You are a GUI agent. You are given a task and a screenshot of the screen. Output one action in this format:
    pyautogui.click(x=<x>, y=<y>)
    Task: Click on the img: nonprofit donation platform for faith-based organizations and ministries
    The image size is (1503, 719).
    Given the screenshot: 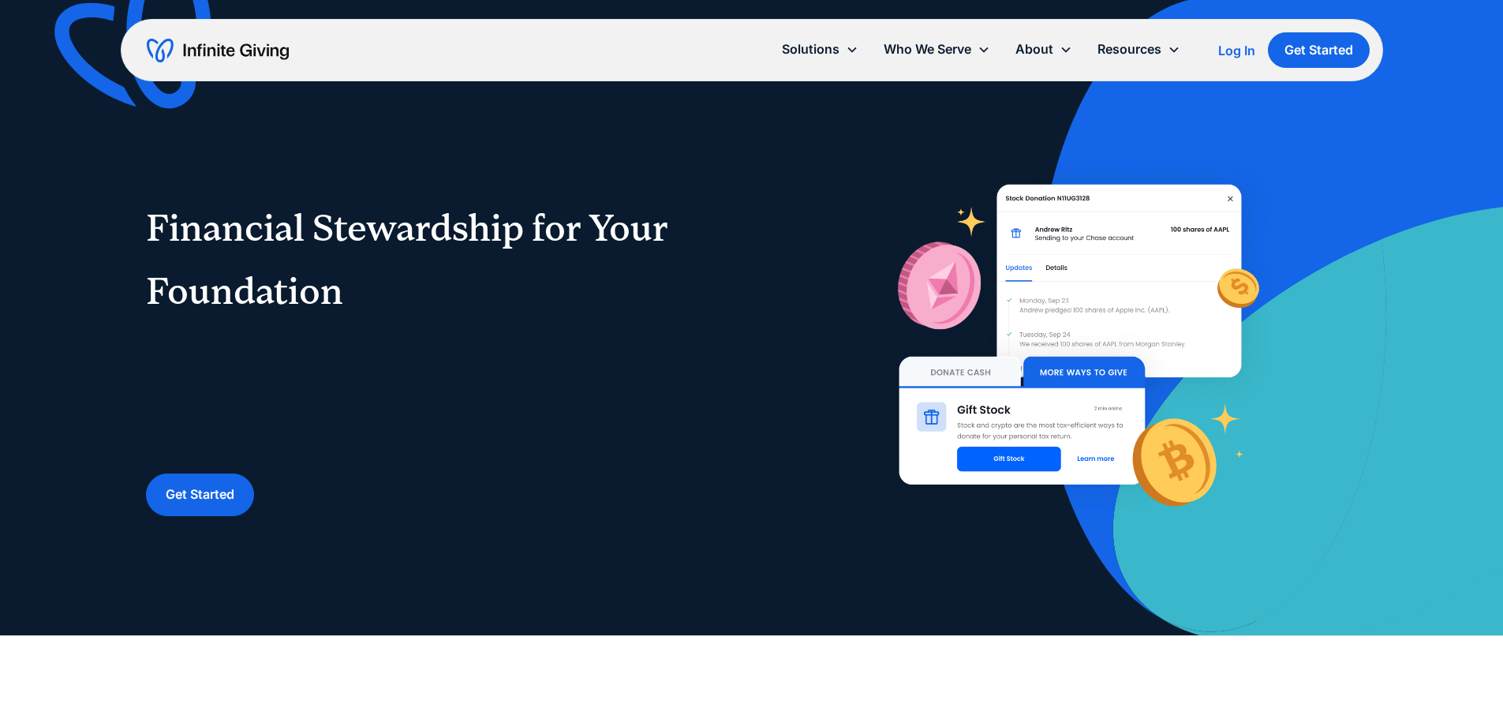 What is the action you would take?
    pyautogui.click(x=1071, y=349)
    